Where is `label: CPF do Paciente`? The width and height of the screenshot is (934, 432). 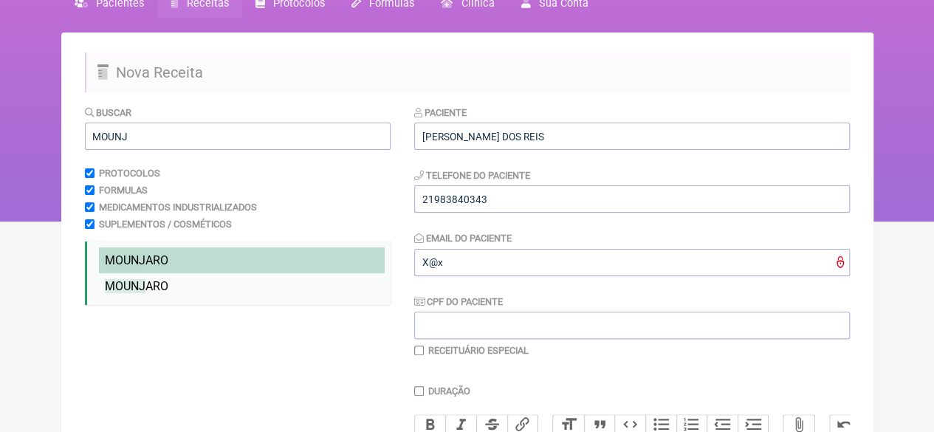 label: CPF do Paciente is located at coordinates (459, 301).